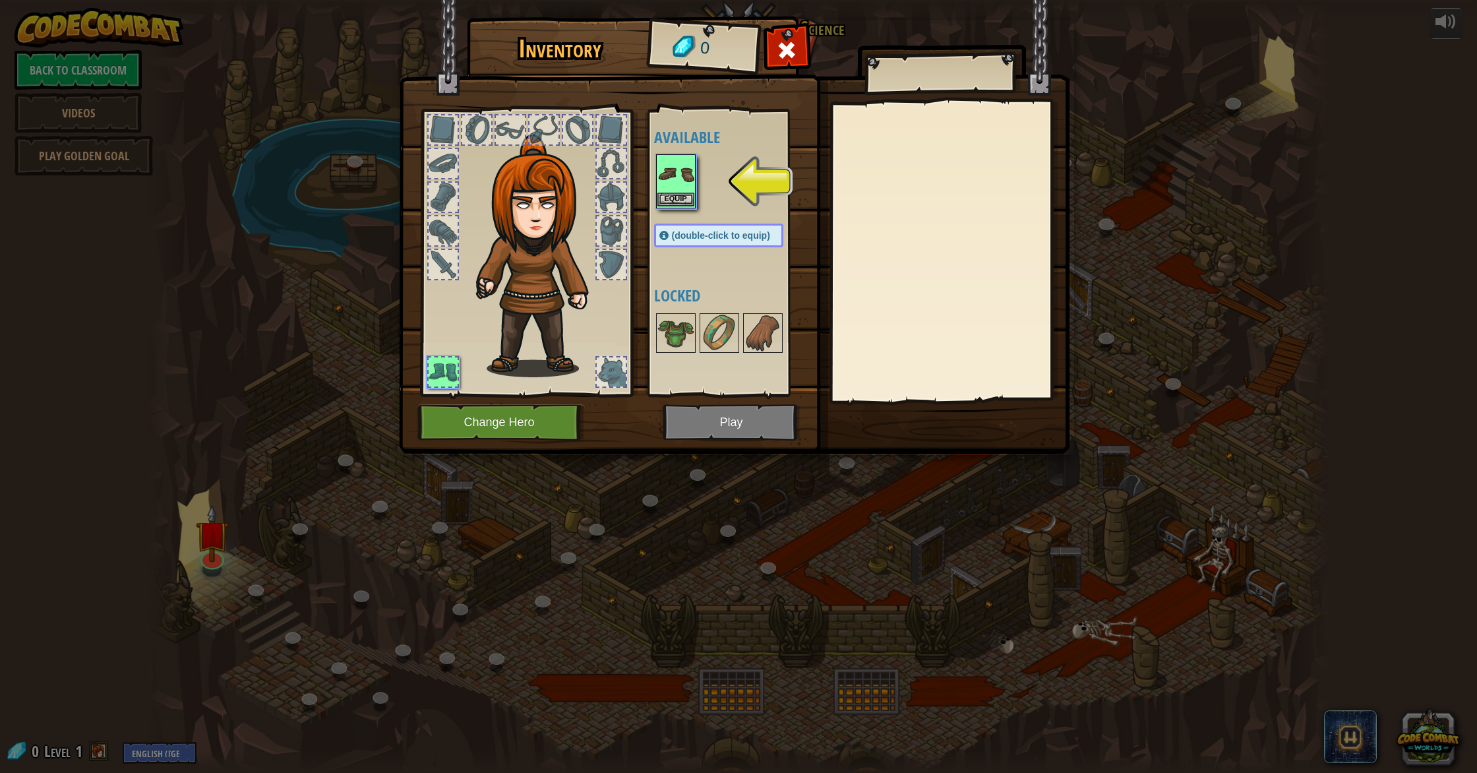  Describe the element at coordinates (501, 422) in the screenshot. I see `button: Change Hero` at that location.